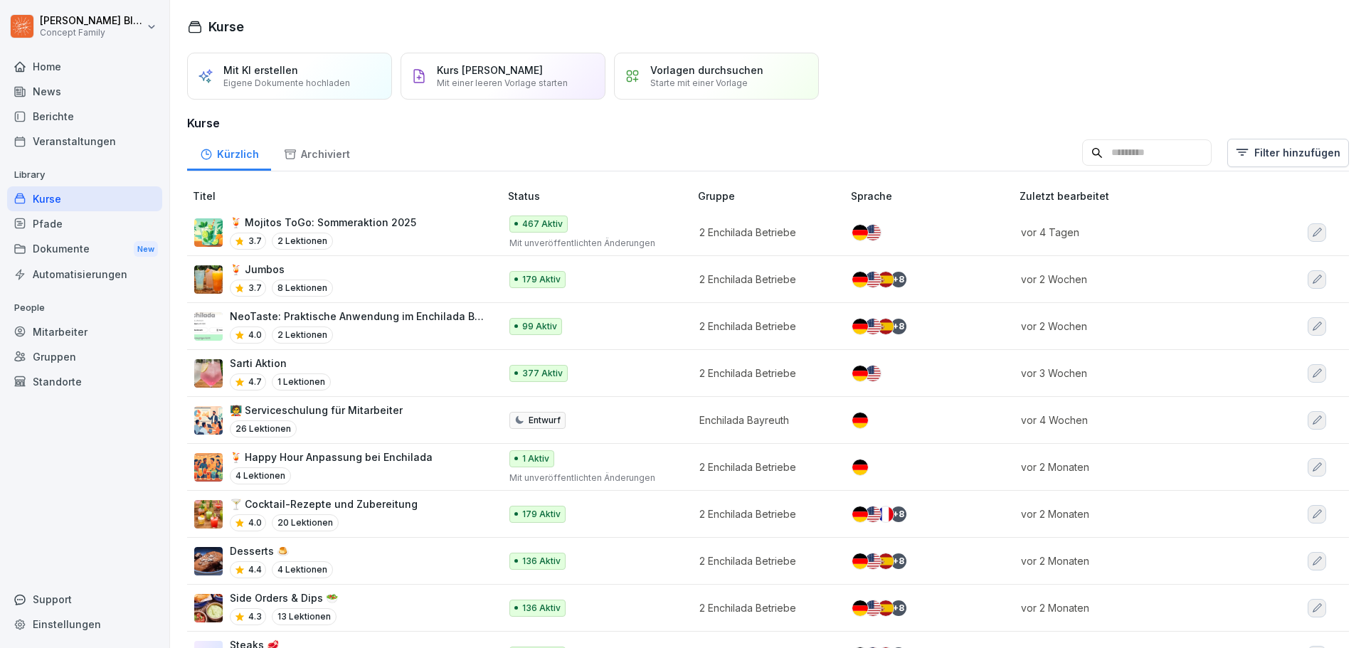  I want to click on img: ztsbguhbjntb8twi5r10a891.png, so click(209, 609).